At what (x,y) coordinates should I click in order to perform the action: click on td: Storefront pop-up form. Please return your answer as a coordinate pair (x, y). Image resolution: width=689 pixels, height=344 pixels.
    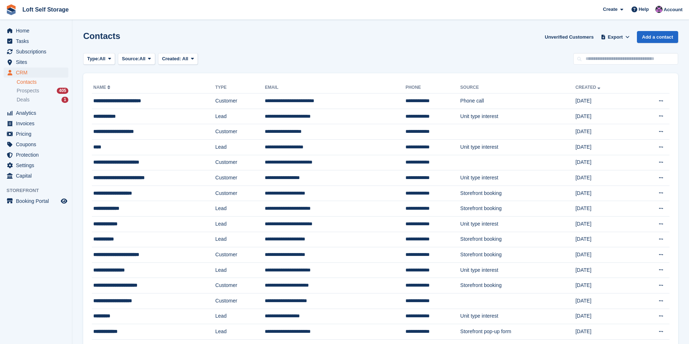
    Looking at the image, I should click on (518, 332).